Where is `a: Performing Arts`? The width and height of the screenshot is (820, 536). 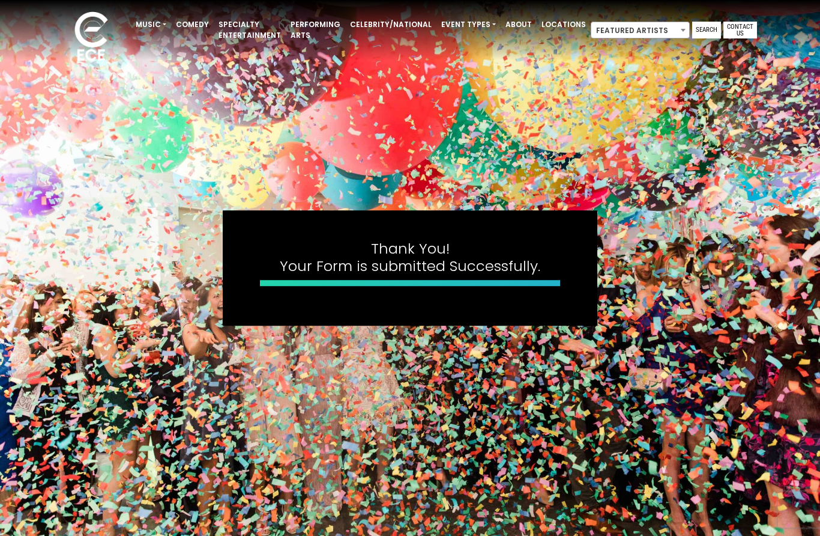
a: Performing Arts is located at coordinates (315, 30).